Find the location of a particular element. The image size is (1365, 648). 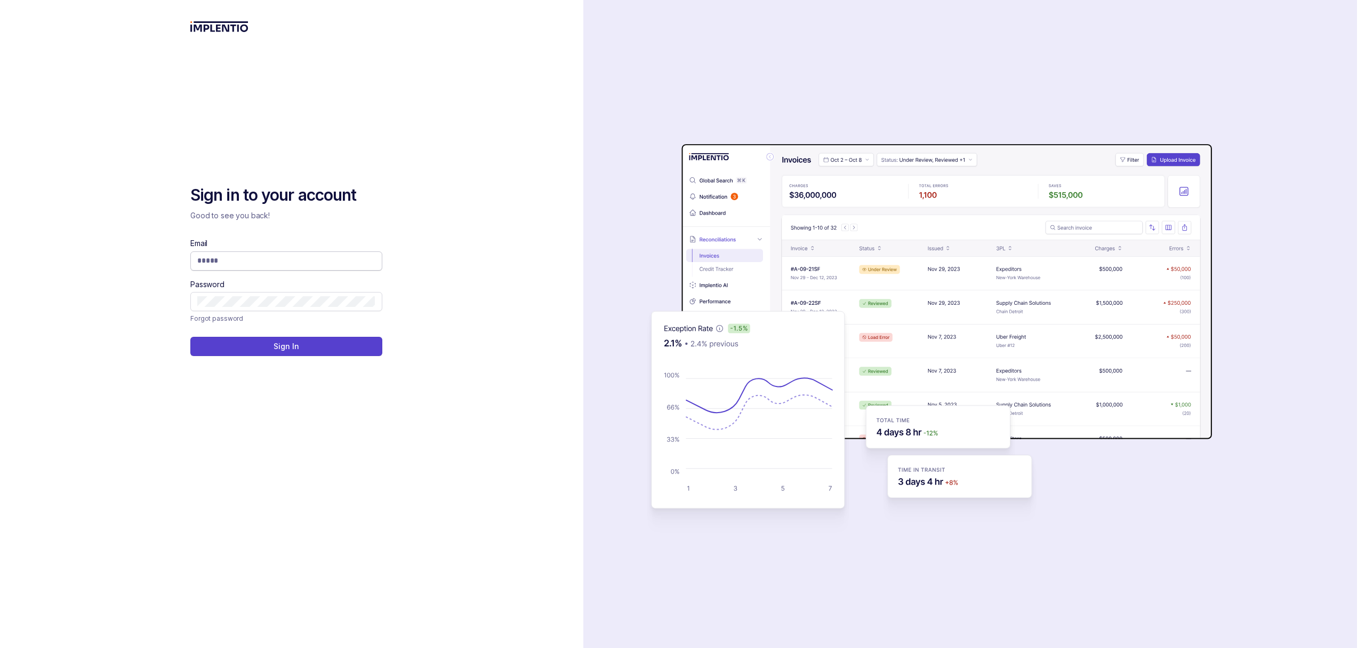

label: Email is located at coordinates (199, 243).